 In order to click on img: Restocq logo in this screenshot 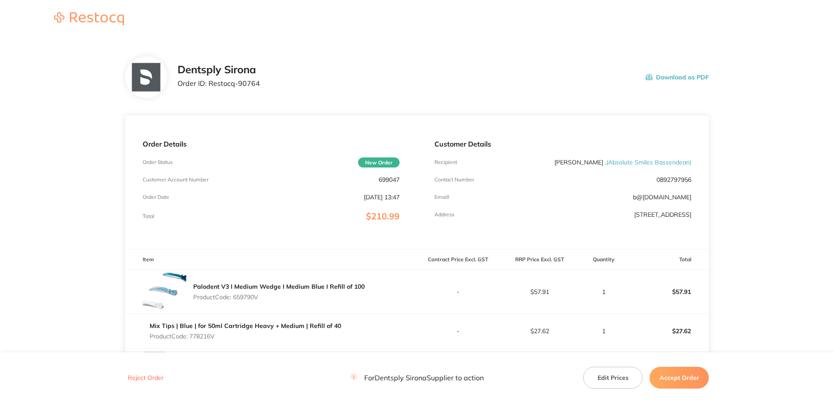, I will do `click(89, 19)`.